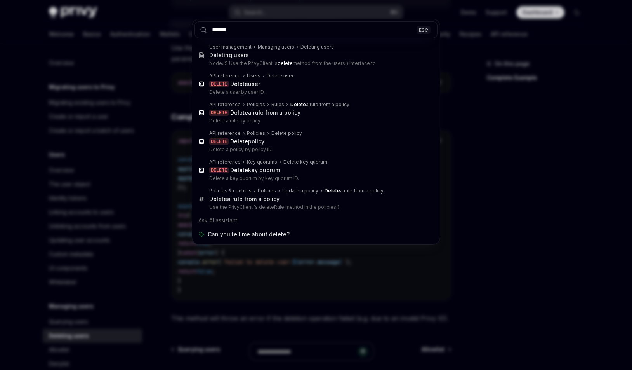 This screenshot has width=632, height=370. I want to click on p: NodeJS Use the PrivyClient 's method from the users() interface to, so click(315, 63).